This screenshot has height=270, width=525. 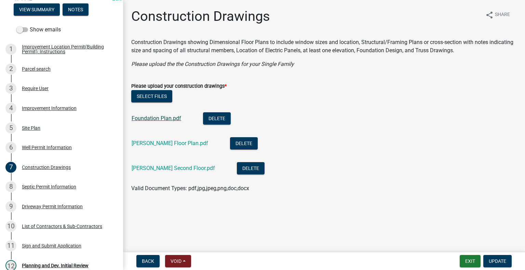 I want to click on label: Show emails, so click(x=39, y=30).